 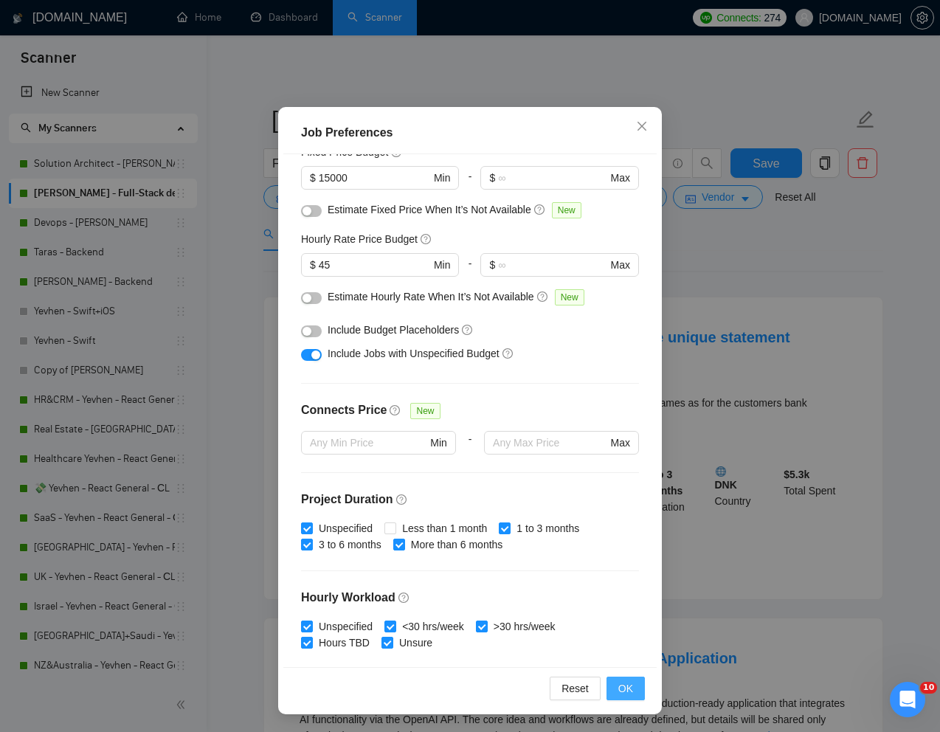 What do you see at coordinates (929, 688) in the screenshot?
I see `span: 10` at bounding box center [929, 688].